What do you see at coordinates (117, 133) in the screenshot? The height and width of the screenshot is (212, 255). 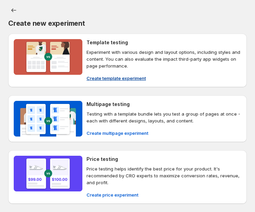 I see `button: Create multipage experiment` at bounding box center [117, 133].